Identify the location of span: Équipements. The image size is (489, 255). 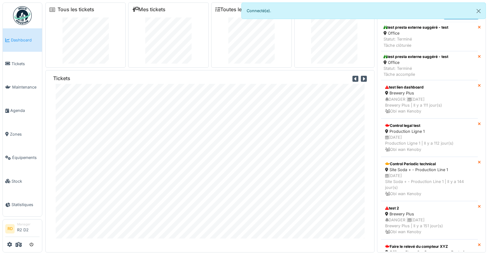
(26, 157).